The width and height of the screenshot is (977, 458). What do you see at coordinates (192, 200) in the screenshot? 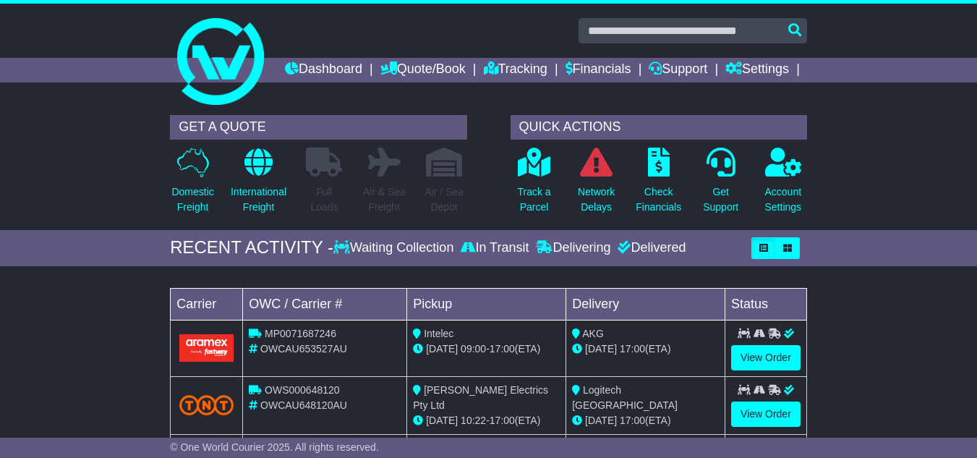
I see `p: Domestic Freight` at bounding box center [192, 200].